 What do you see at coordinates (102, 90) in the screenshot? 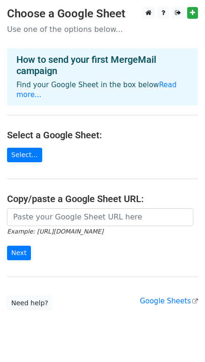
I see `p: Find your Google Sheet in the box below` at bounding box center [102, 90].